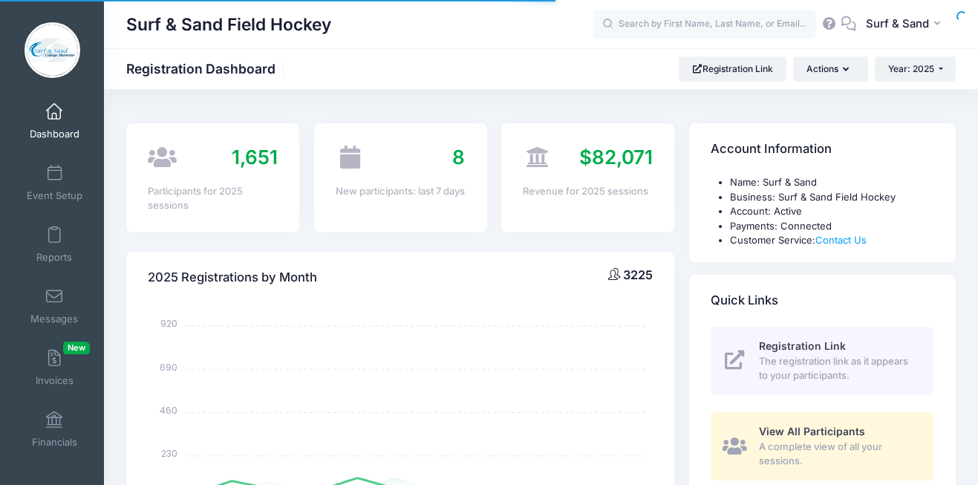  Describe the element at coordinates (802, 345) in the screenshot. I see `span: Registration Link` at that location.